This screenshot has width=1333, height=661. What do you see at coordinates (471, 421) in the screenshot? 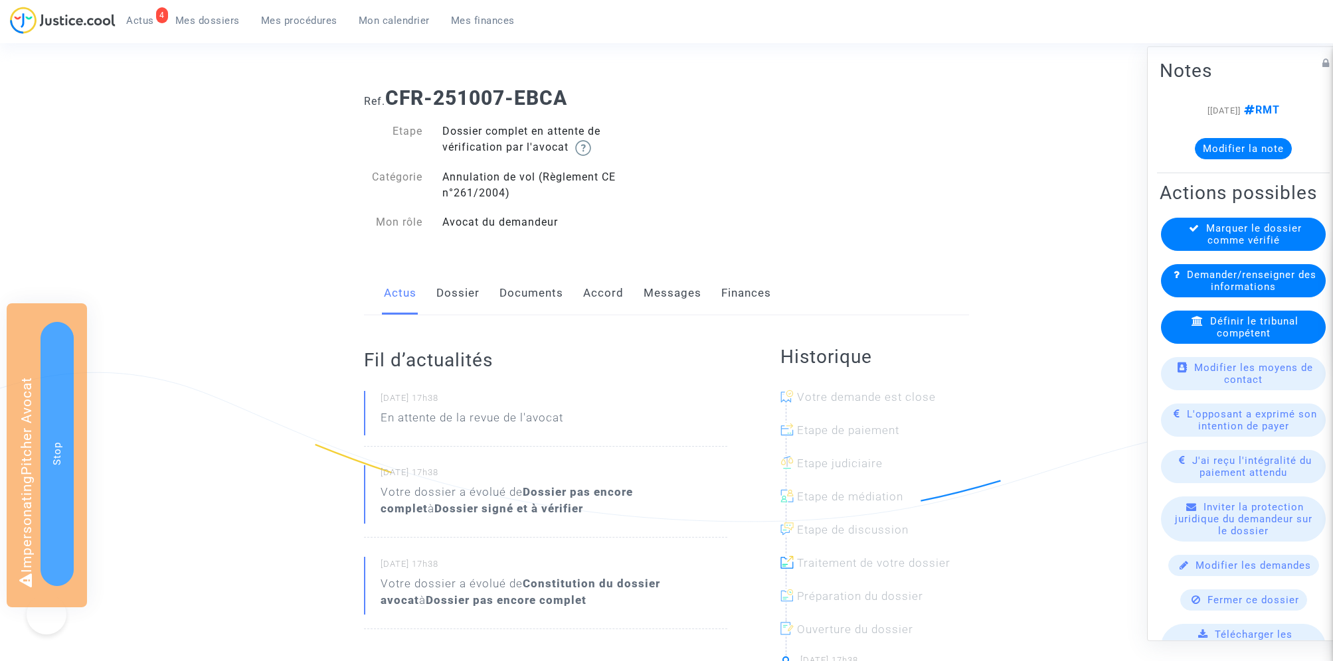
I see `p: En attente de la revue de l'avocat` at bounding box center [471, 421].